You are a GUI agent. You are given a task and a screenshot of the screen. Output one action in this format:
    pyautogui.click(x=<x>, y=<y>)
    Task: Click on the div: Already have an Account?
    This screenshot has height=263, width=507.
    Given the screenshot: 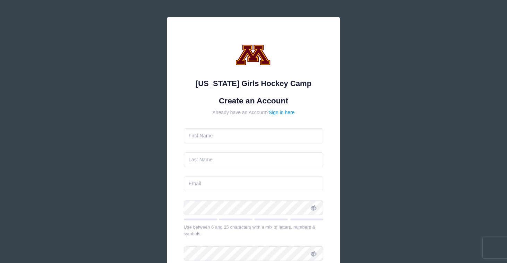 What is the action you would take?
    pyautogui.click(x=254, y=112)
    